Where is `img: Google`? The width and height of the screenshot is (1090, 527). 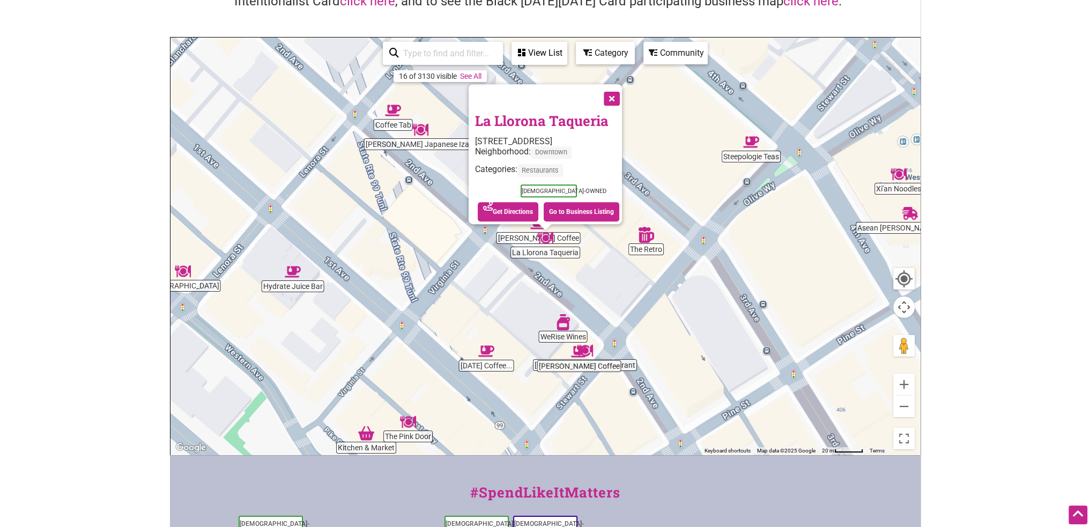 img: Google is located at coordinates (191, 447).